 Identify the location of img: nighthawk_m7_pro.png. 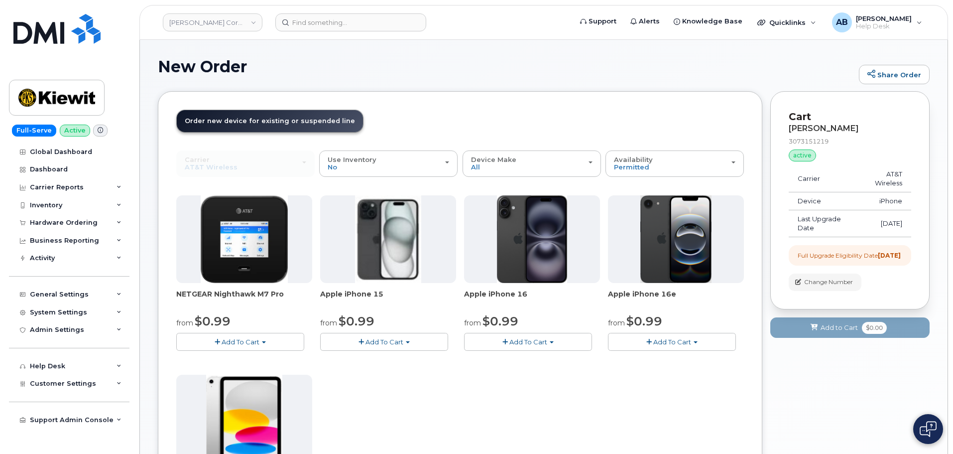
(244, 239).